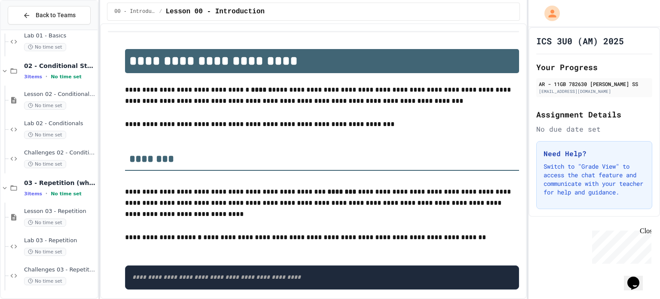 The image size is (660, 299). I want to click on h1: ICS 3U0 (AM) 2025, so click(580, 41).